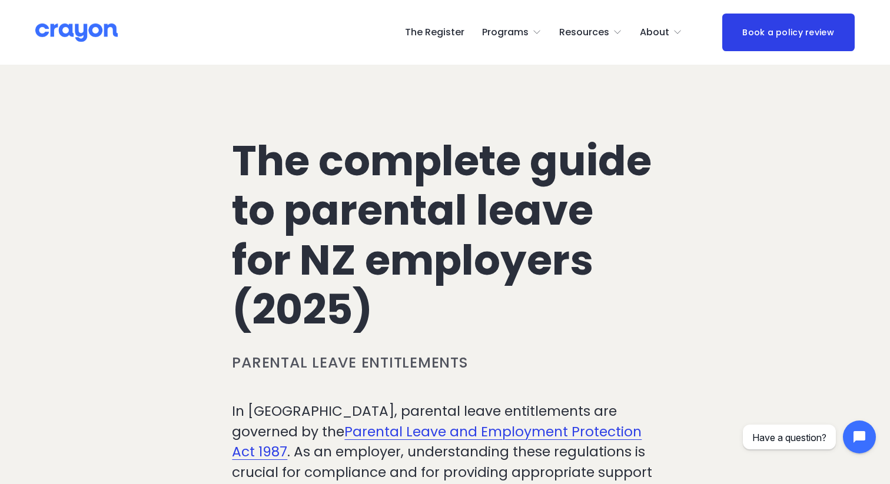  I want to click on a: Parental leave entitlements, so click(349, 362).